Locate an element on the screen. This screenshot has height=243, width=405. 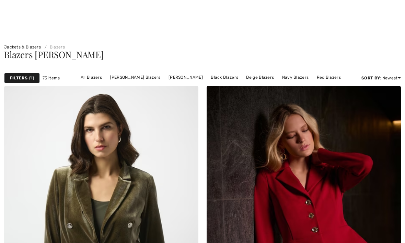
a: Black Blazers is located at coordinates (225, 77).